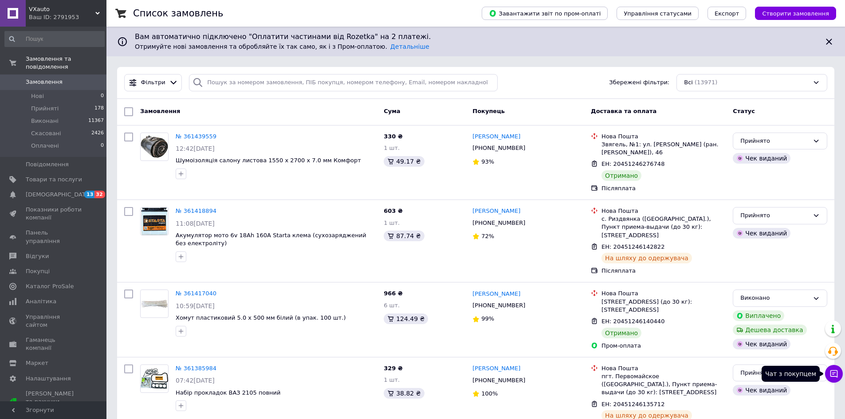 The height and width of the screenshot is (419, 845). I want to click on span: Повідомлення, so click(47, 165).